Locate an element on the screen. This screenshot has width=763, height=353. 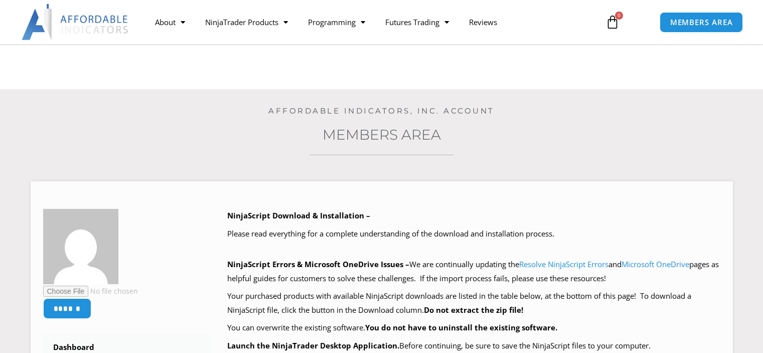
p: Your purchased products with available NinjaScript downloads are listed in the table below, at th... is located at coordinates (473, 303).